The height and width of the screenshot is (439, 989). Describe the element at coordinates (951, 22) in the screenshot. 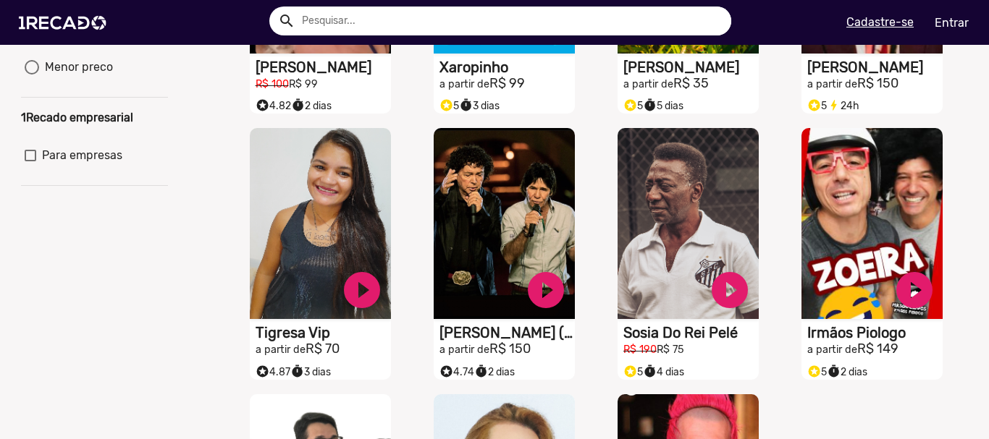

I see `a: Entrar` at that location.